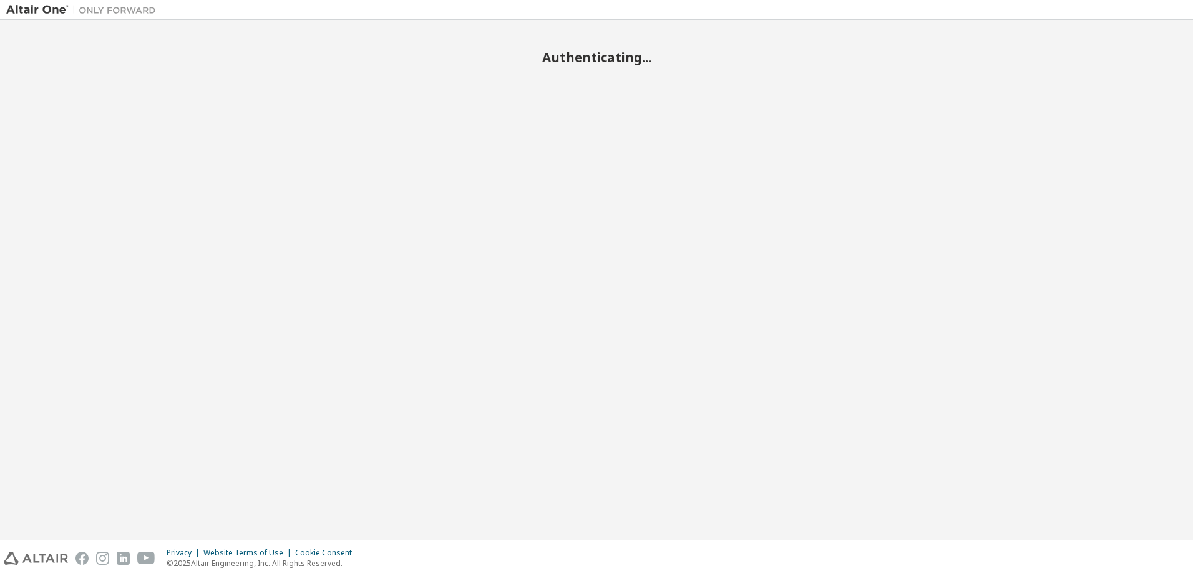 The width and height of the screenshot is (1193, 576). What do you see at coordinates (36, 558) in the screenshot?
I see `img: altair_logo.svg` at bounding box center [36, 558].